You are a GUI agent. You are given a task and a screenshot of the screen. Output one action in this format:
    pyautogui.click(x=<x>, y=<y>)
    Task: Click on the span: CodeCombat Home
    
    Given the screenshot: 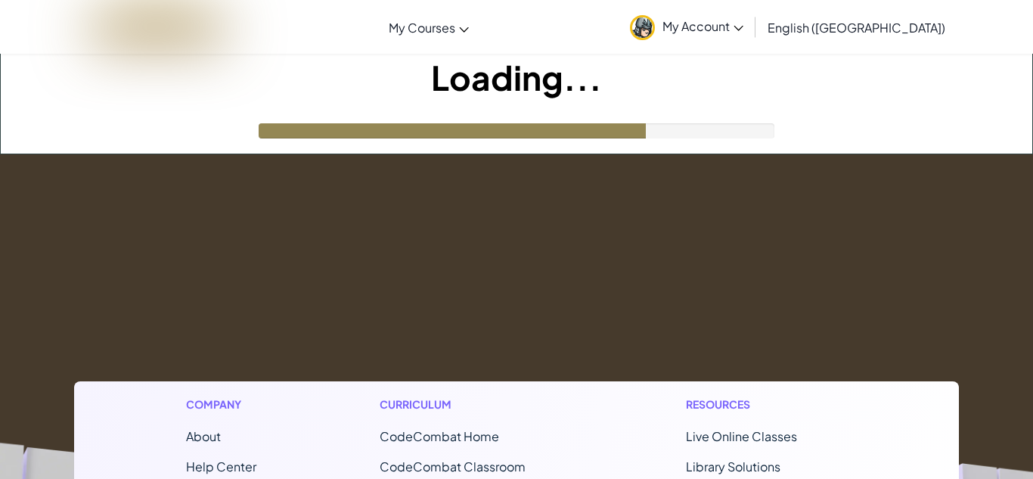 What is the action you would take?
    pyautogui.click(x=439, y=436)
    